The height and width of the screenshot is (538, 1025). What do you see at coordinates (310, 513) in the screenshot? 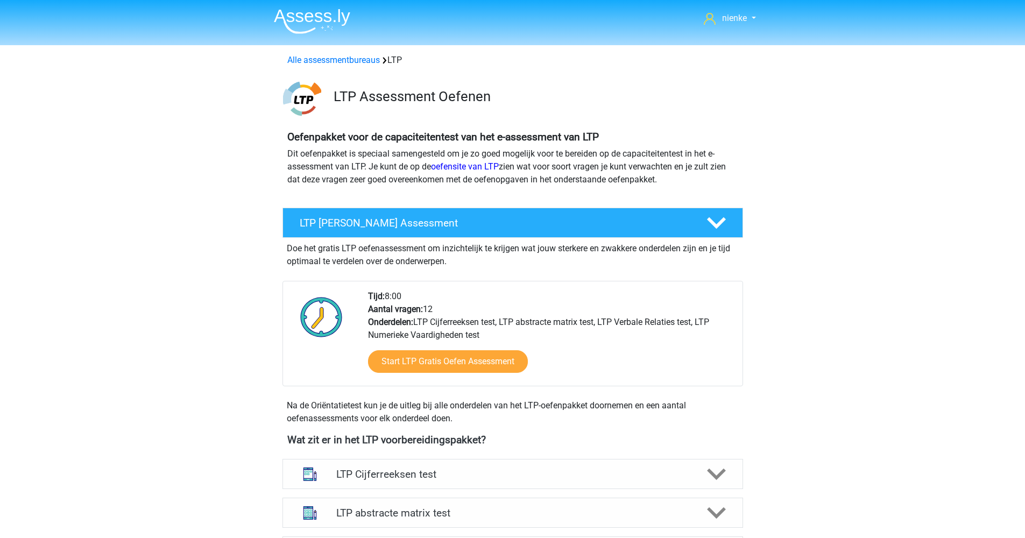
I see `img: abstracte matrices` at bounding box center [310, 513].